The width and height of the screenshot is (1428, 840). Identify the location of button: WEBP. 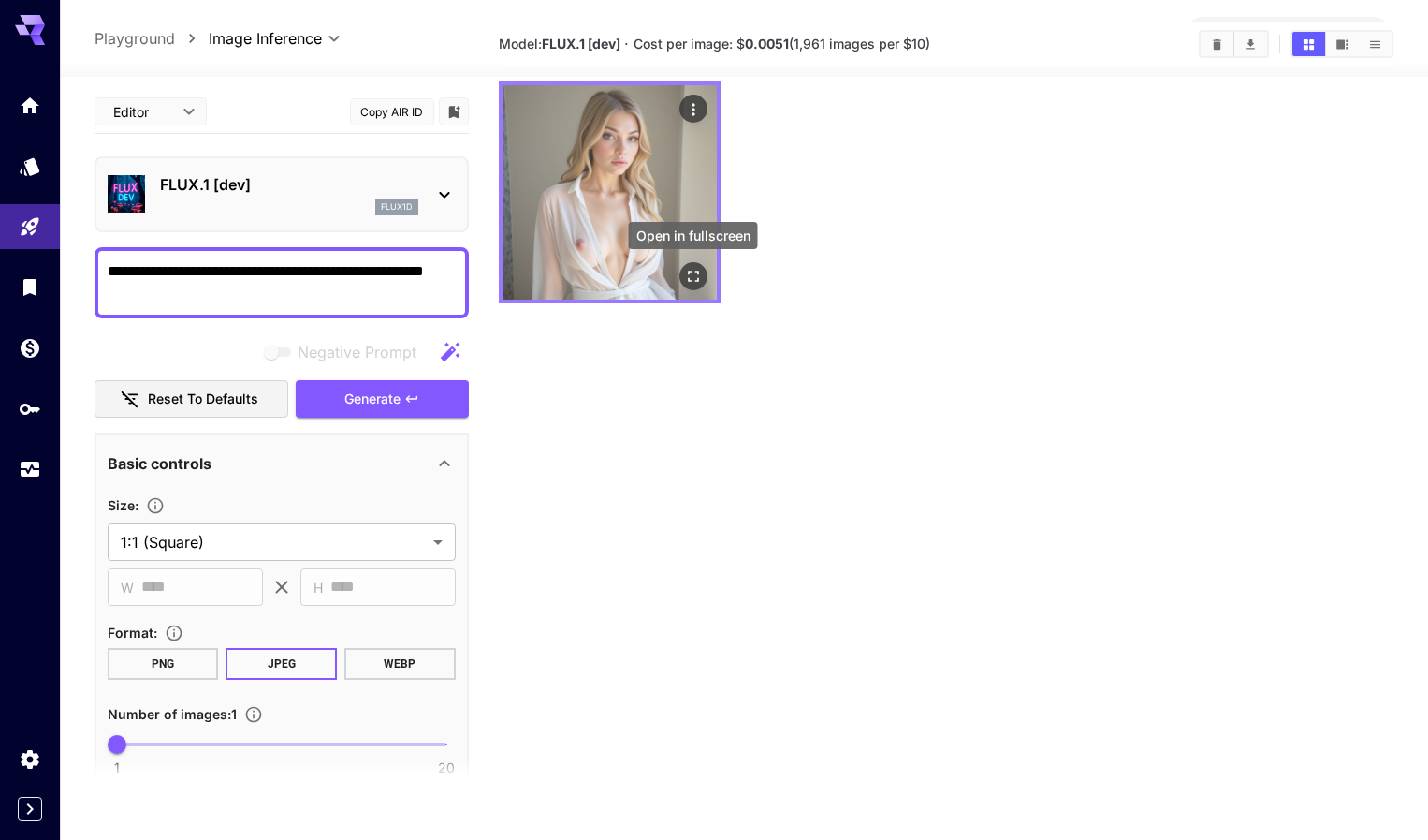
(400, 664).